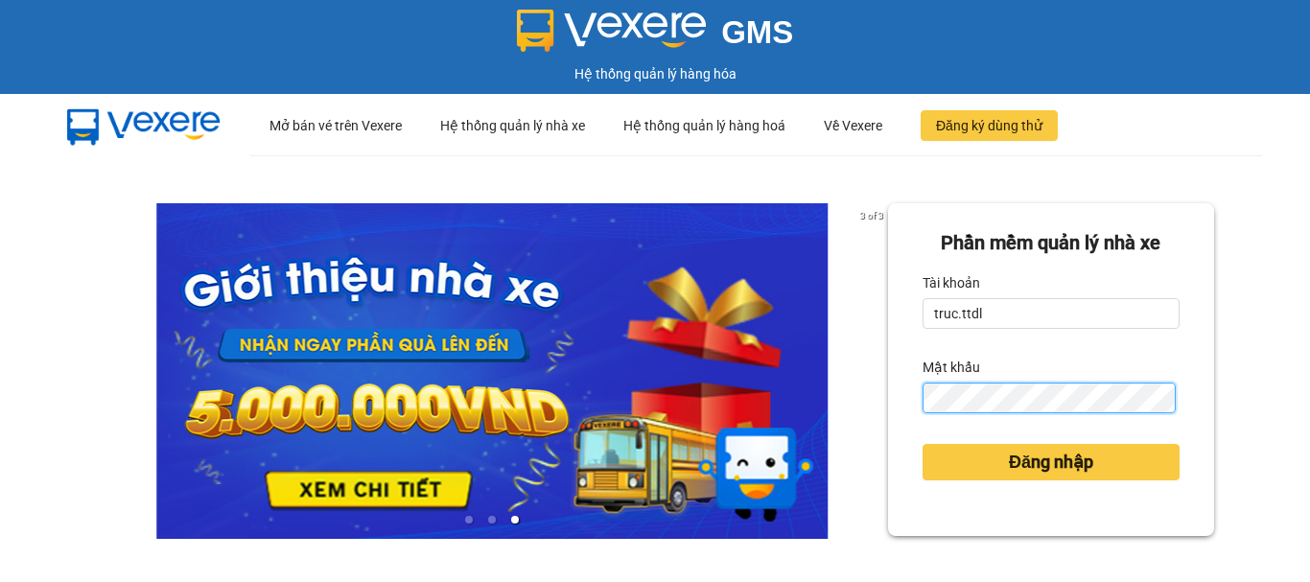 This screenshot has width=1310, height=582. Describe the element at coordinates (952, 283) in the screenshot. I see `label: Tài khoản` at that location.